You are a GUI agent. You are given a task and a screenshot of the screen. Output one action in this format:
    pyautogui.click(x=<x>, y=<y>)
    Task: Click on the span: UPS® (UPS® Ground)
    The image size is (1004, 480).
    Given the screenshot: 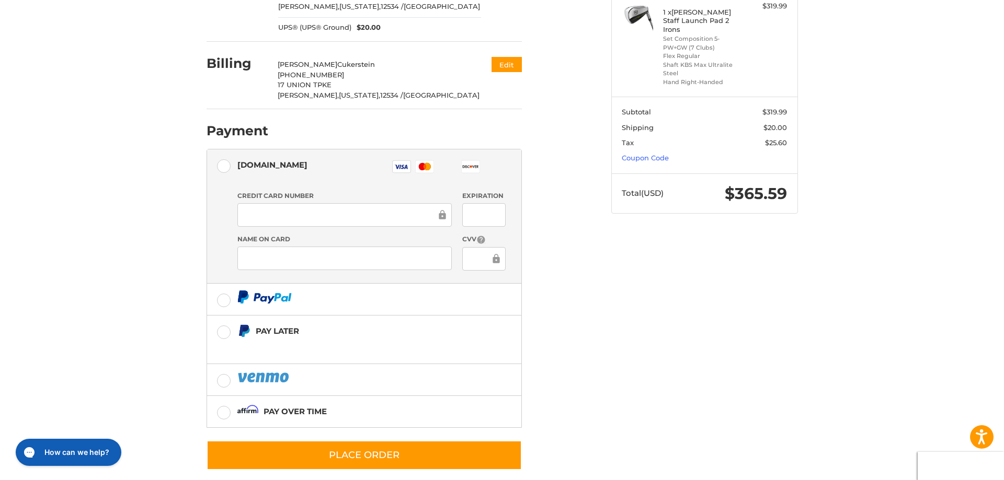 What is the action you would take?
    pyautogui.click(x=315, y=28)
    